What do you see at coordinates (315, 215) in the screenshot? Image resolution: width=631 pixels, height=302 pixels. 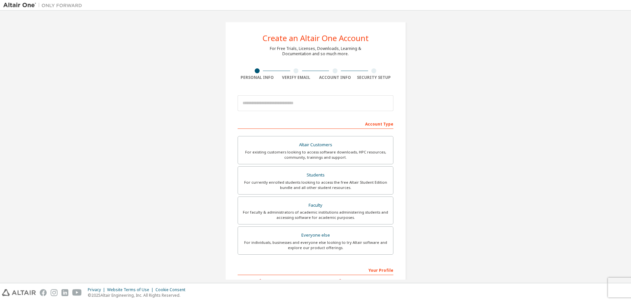 I see `div: For faculty & administrators of academic institutions administering students and accessing softwa...` at bounding box center [315, 215].